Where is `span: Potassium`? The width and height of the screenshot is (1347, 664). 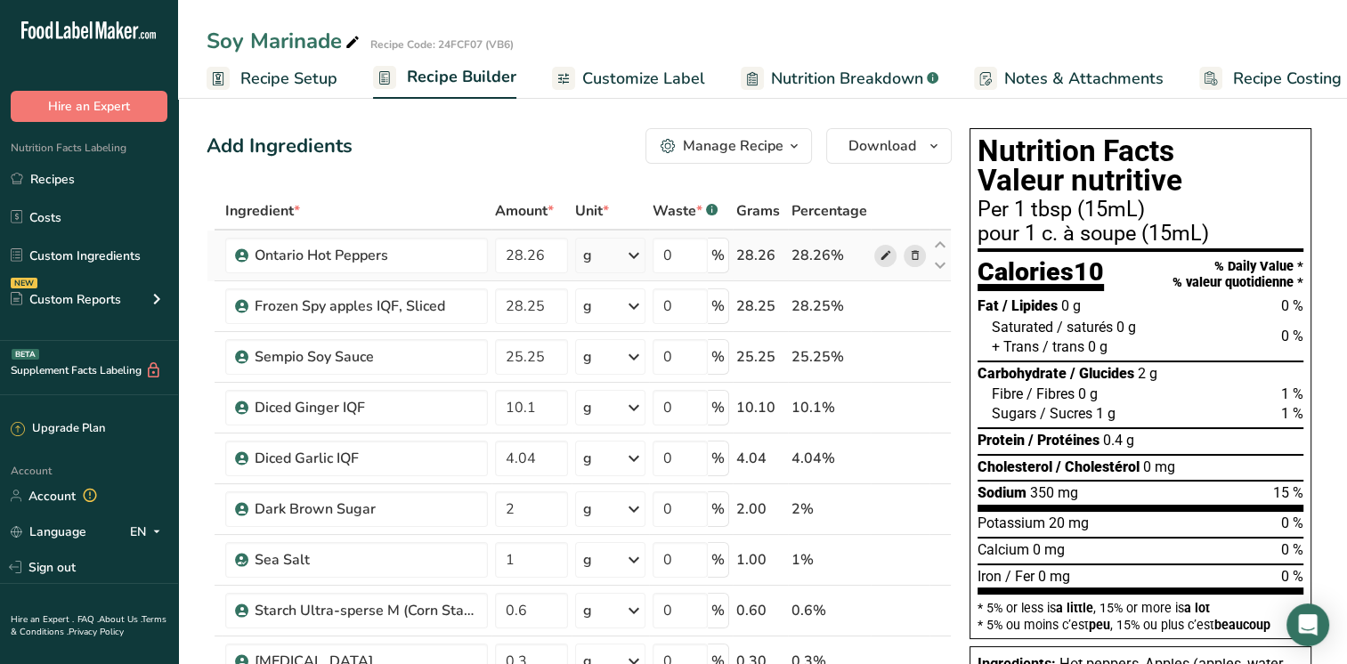
span: Potassium is located at coordinates (1011, 522).